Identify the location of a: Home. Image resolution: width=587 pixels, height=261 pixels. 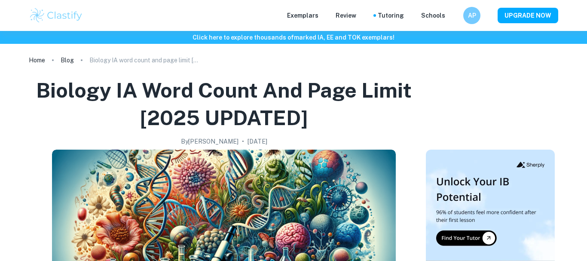
(37, 60).